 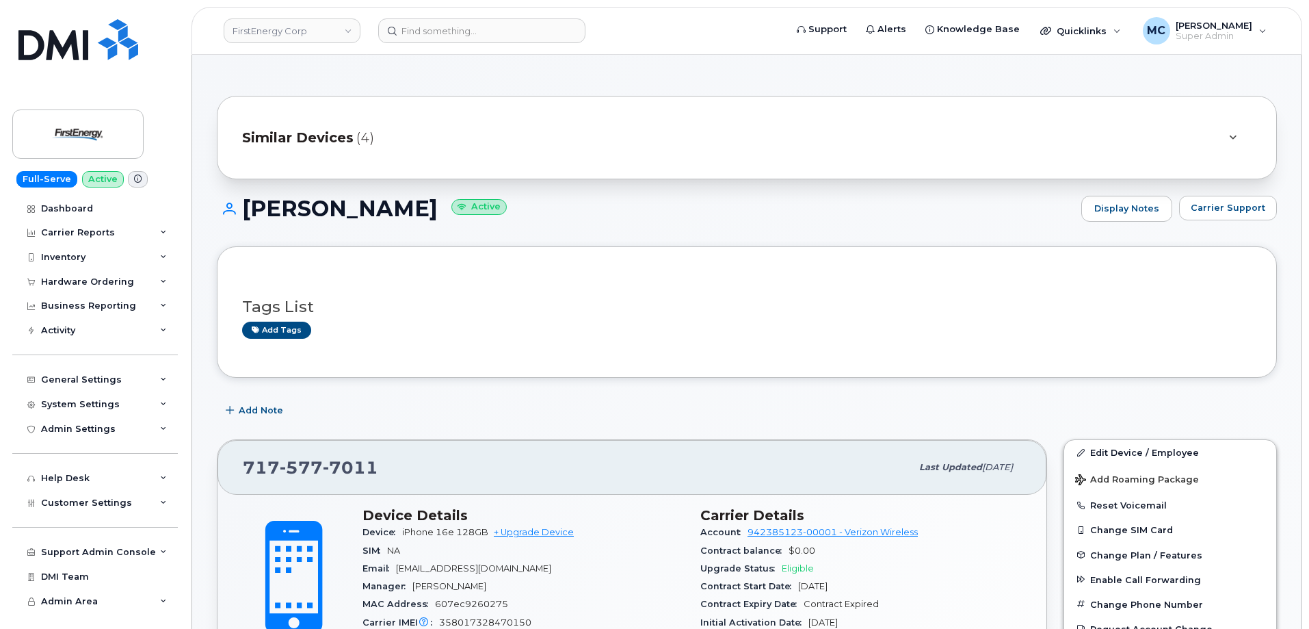 What do you see at coordinates (479, 207) in the screenshot?
I see `small: Active` at bounding box center [479, 207].